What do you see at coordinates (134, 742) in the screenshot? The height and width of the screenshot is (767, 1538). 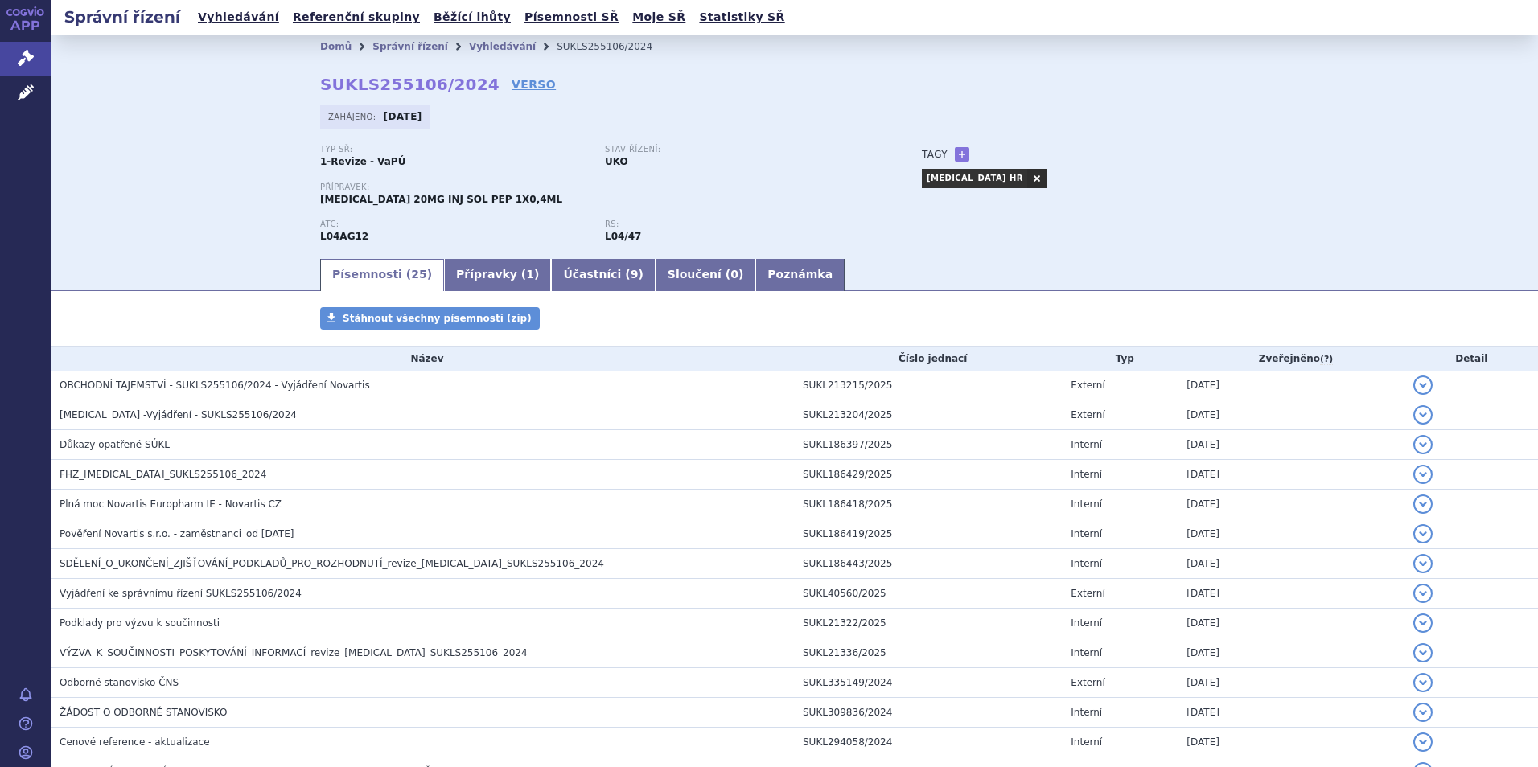 I see `span: Cenové reference - aktualizace` at bounding box center [134, 742].